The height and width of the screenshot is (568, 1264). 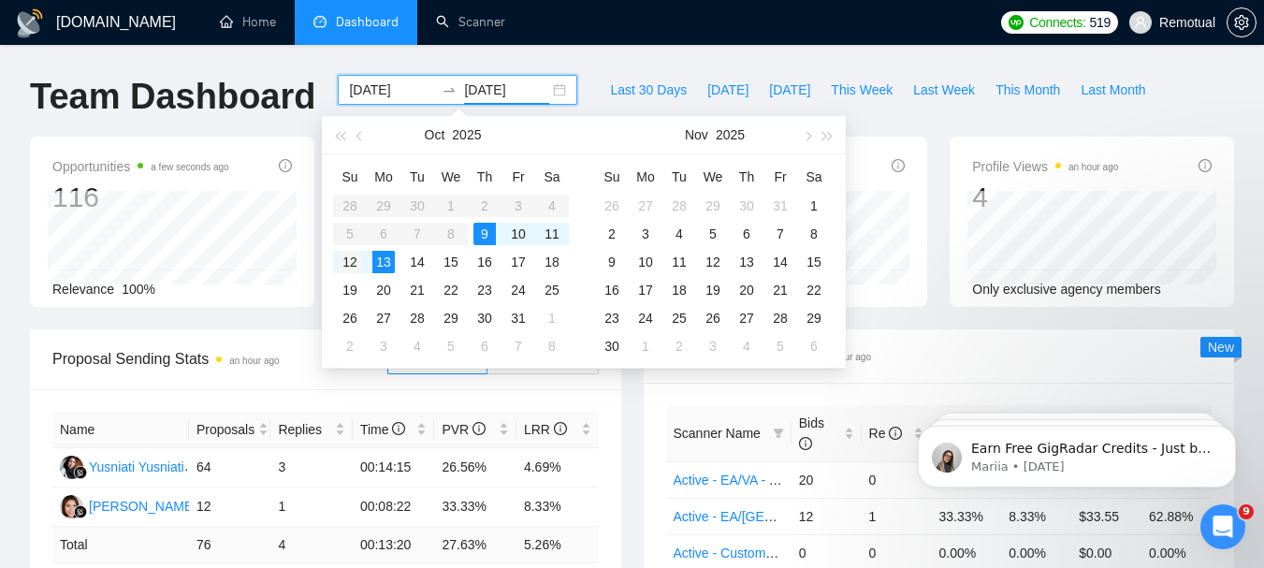 I want to click on img: logo, so click(x=30, y=23).